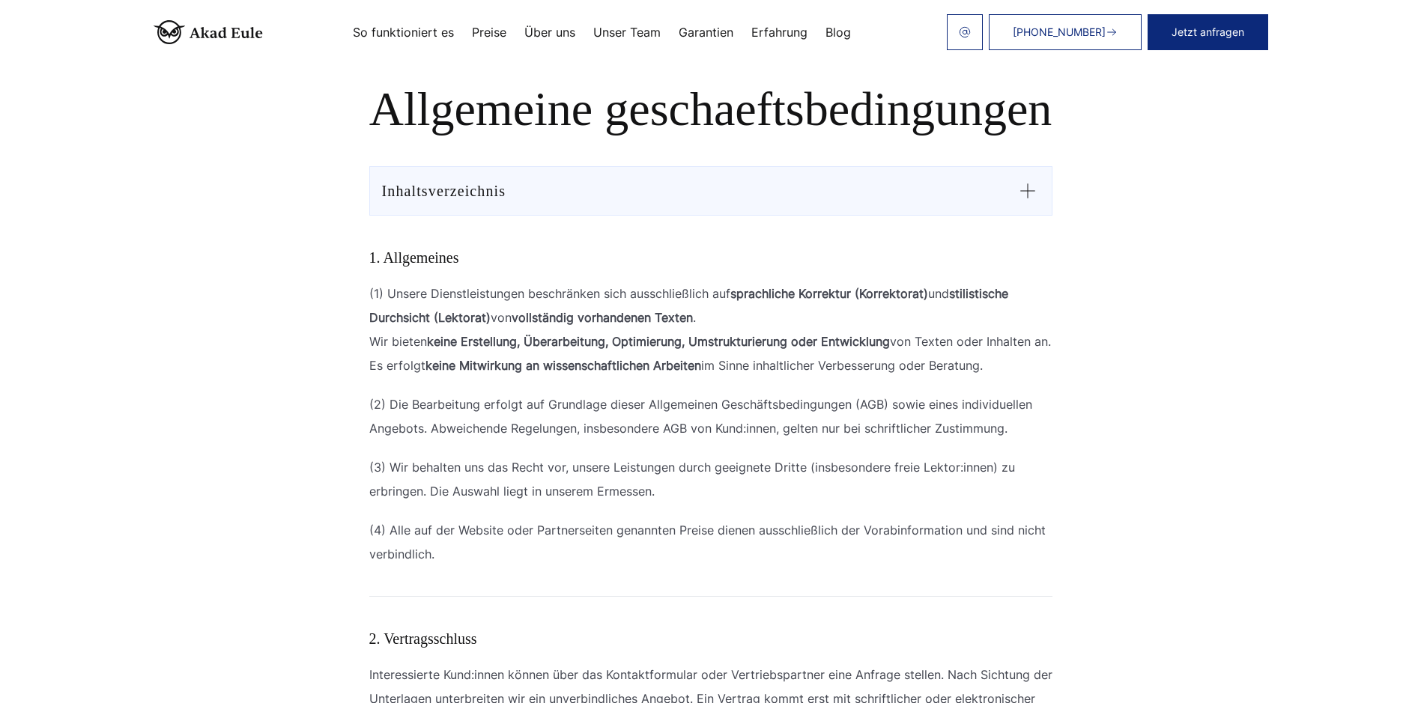 This screenshot has width=1421, height=703. What do you see at coordinates (1207, 32) in the screenshot?
I see `button: Jetzt anfragen` at bounding box center [1207, 32].